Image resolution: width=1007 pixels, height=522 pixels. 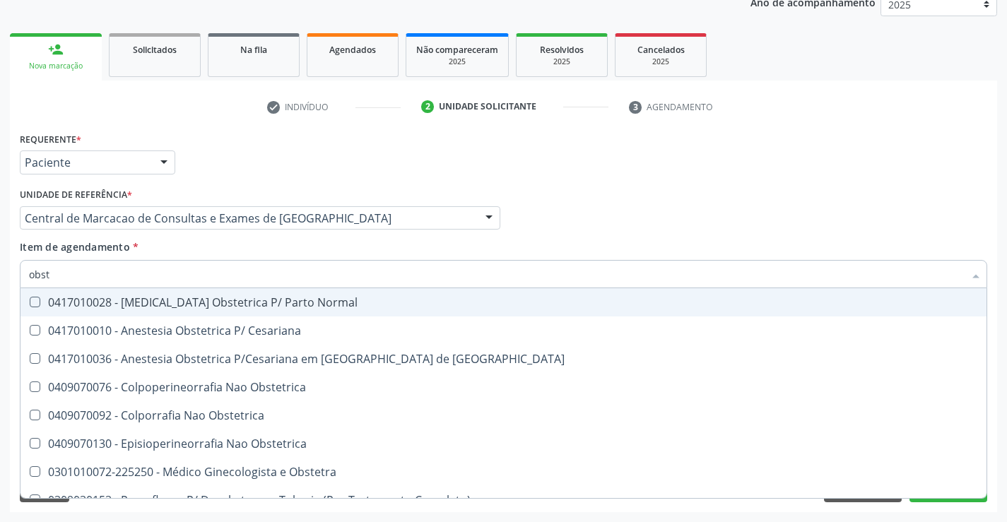 What do you see at coordinates (56, 49) in the screenshot?
I see `div: person_add` at bounding box center [56, 49].